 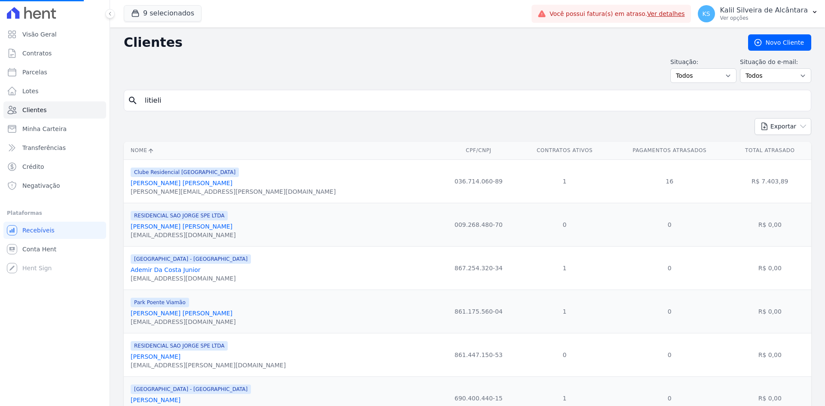 What do you see at coordinates (44, 148) in the screenshot?
I see `span: Transferências` at bounding box center [44, 148].